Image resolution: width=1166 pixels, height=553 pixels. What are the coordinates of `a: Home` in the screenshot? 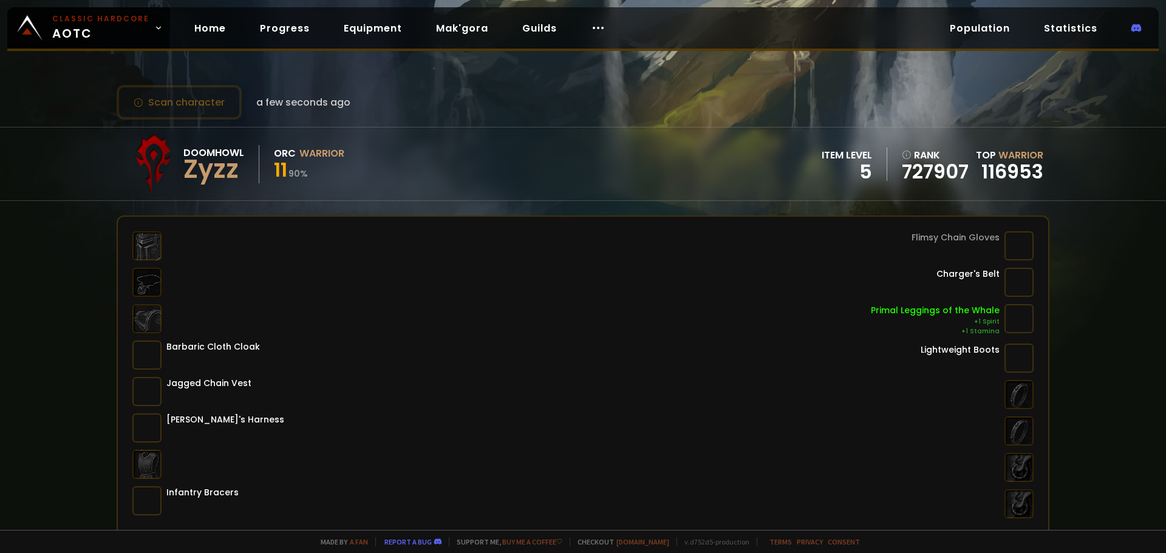 It's located at (210, 28).